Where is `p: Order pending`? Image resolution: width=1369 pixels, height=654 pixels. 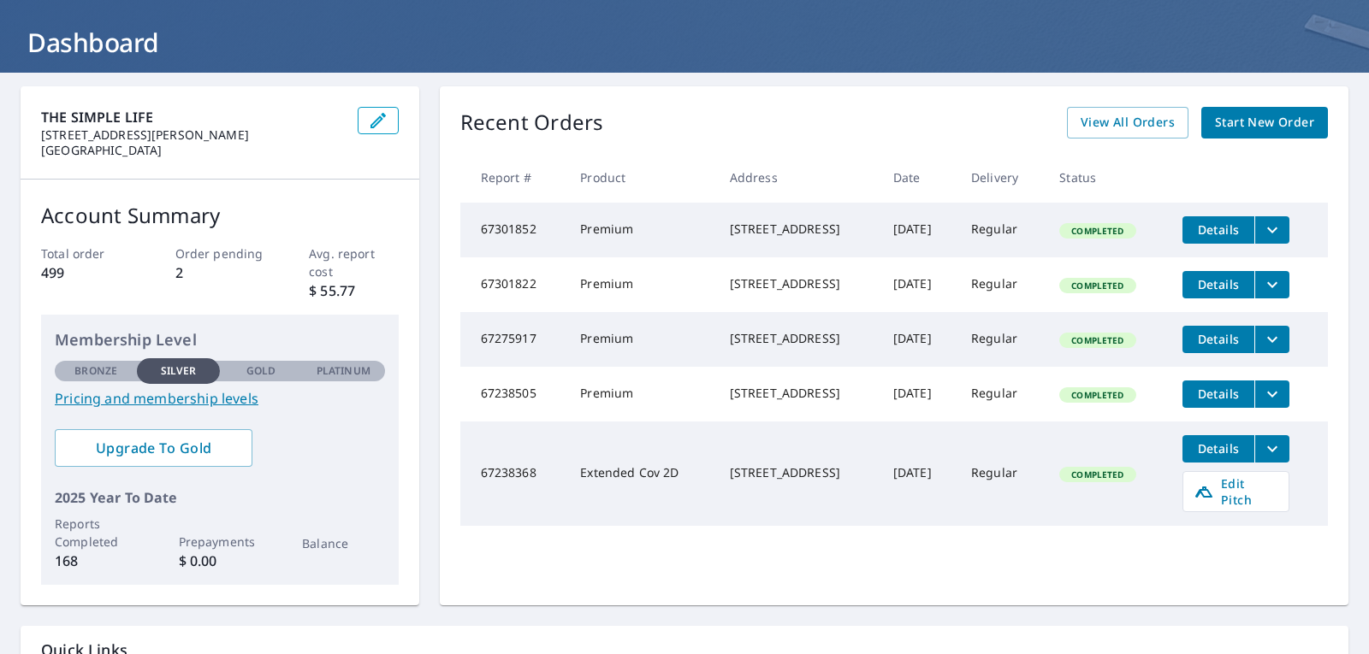
p: Order pending is located at coordinates (220, 253).